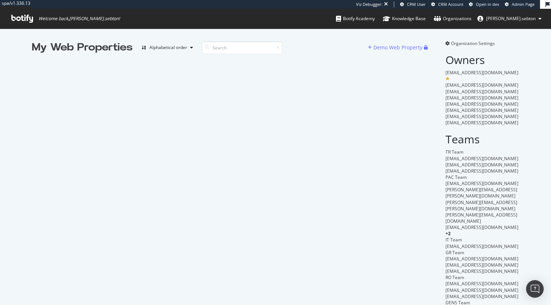 Image resolution: width=551 pixels, height=305 pixels. I want to click on a: CRM User, so click(413, 4).